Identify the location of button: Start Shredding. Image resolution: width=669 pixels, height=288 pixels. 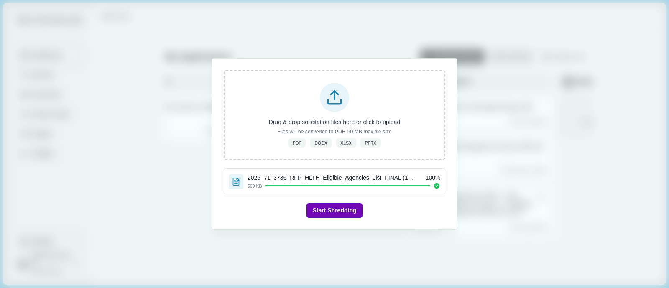
(334, 210).